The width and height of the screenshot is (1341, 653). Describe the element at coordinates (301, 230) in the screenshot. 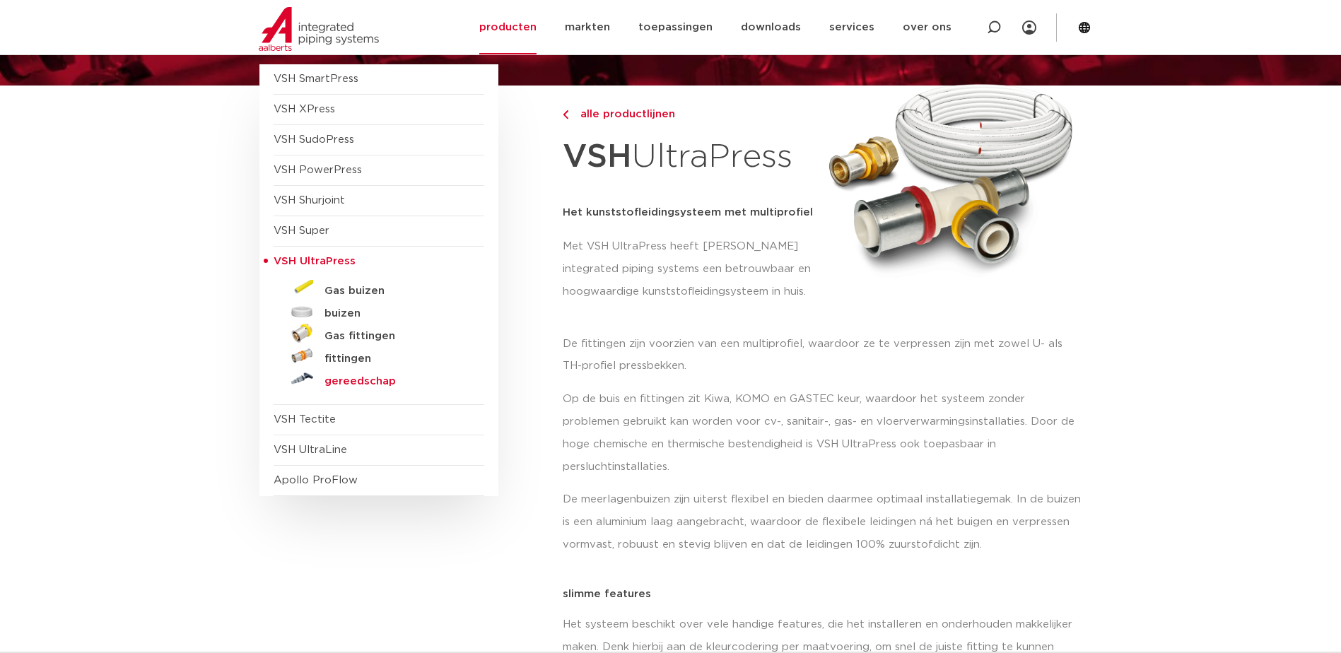

I see `span: VSH Super` at that location.